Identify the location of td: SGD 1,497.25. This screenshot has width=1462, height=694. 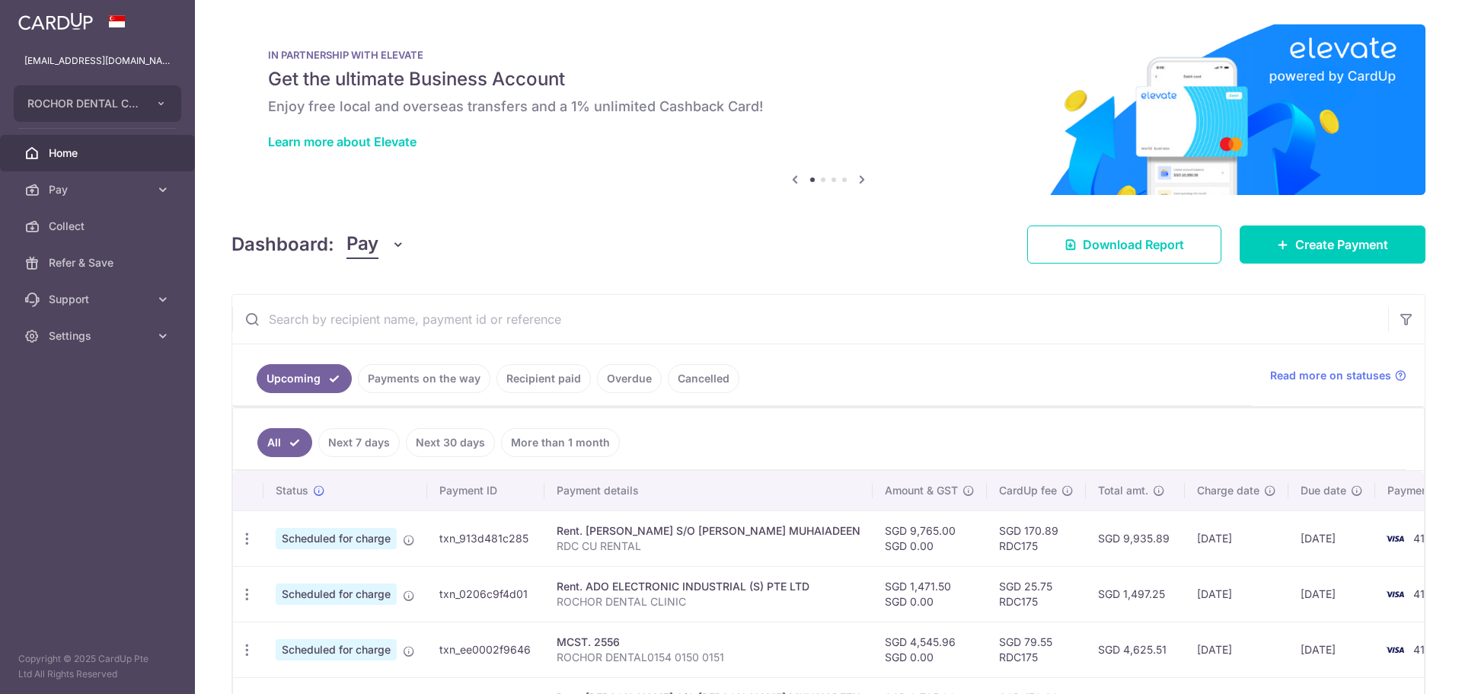
(1135, 593).